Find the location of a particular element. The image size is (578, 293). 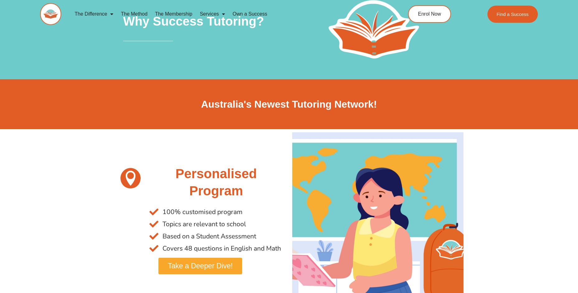

a: Find a Success is located at coordinates (513, 14).